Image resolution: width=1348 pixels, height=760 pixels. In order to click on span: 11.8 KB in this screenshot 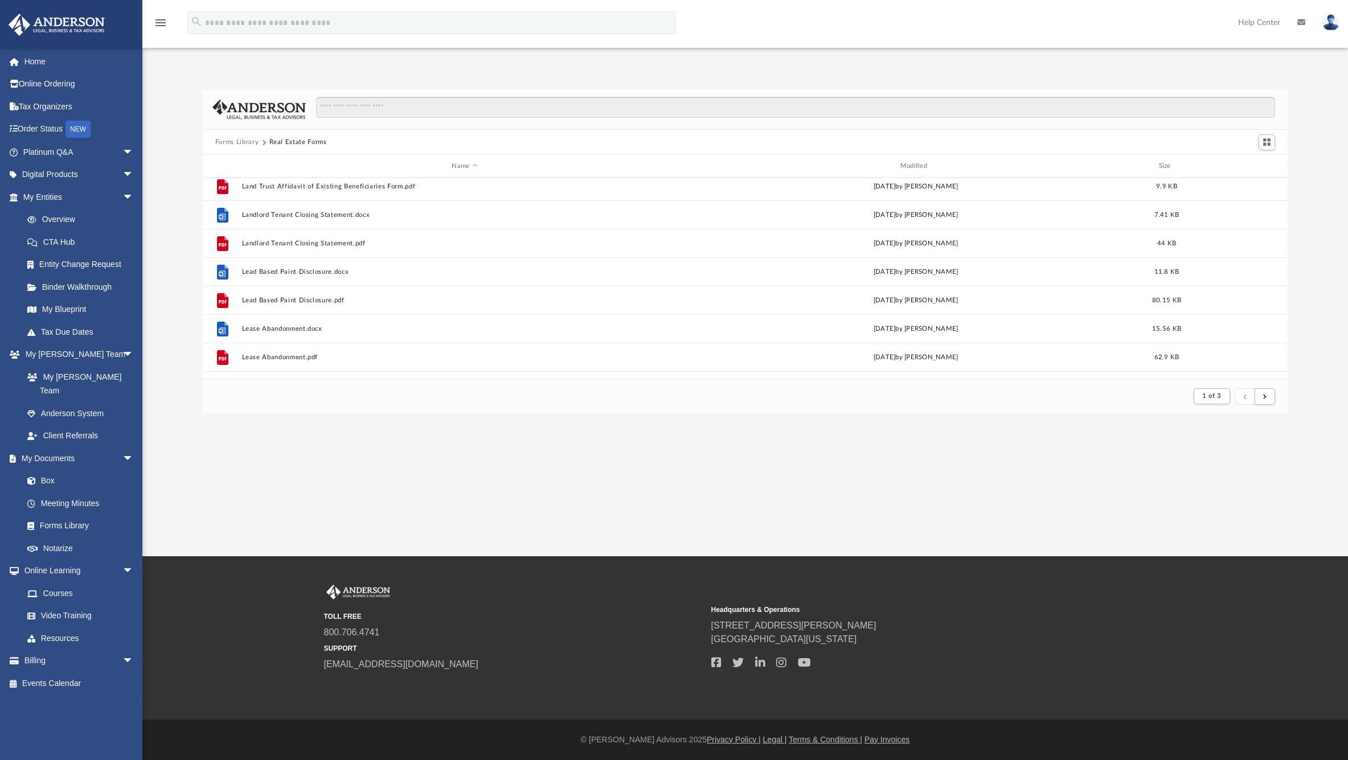, I will do `click(1166, 272)`.